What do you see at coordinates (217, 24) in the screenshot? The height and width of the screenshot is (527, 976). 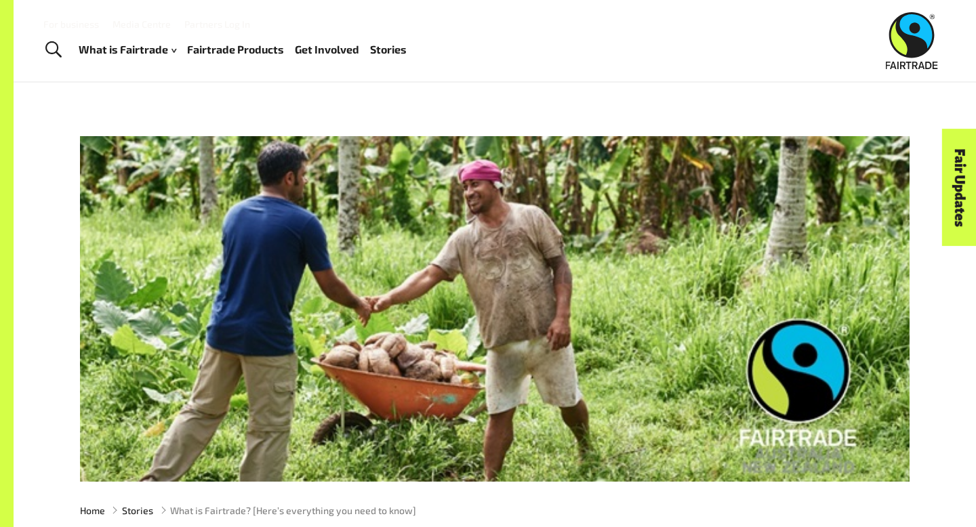 I see `a: Partners Log In` at bounding box center [217, 24].